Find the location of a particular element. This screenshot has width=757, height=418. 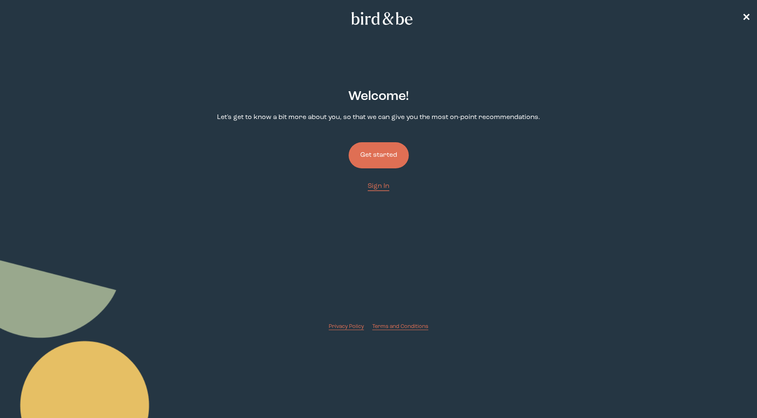

a: Privacy Policy is located at coordinates (346, 327).